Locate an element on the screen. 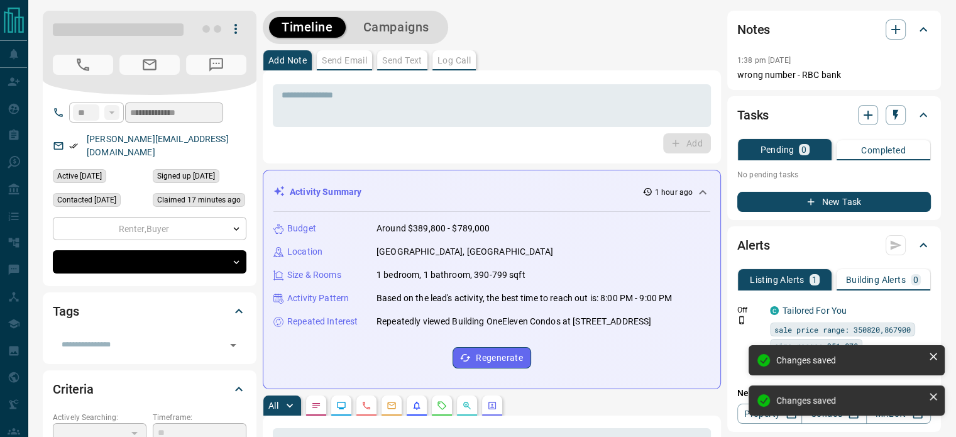 This screenshot has width=956, height=437. p: Timeframe: is located at coordinates (199, 417).